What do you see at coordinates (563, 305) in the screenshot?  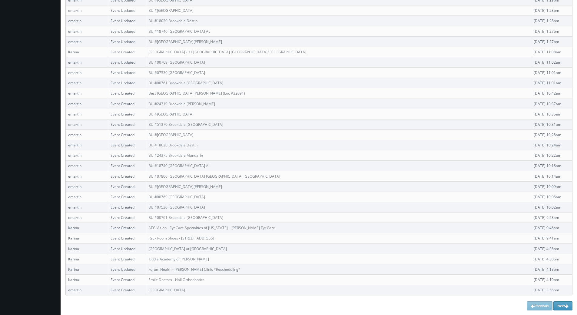 I see `a: Next` at bounding box center [563, 305].